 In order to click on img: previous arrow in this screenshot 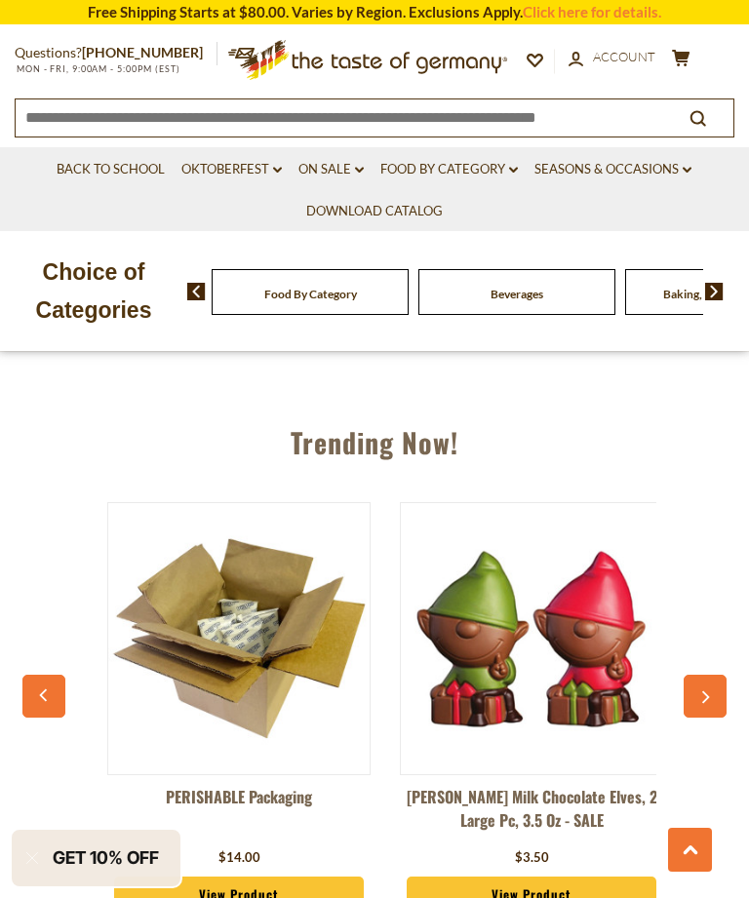, I will do `click(196, 292)`.